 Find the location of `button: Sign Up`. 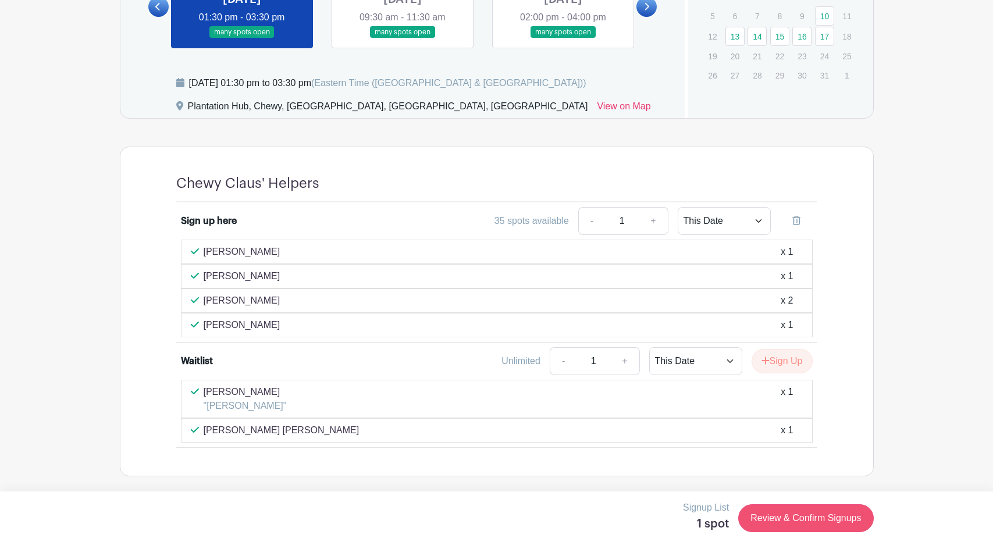

button: Sign Up is located at coordinates (782, 361).